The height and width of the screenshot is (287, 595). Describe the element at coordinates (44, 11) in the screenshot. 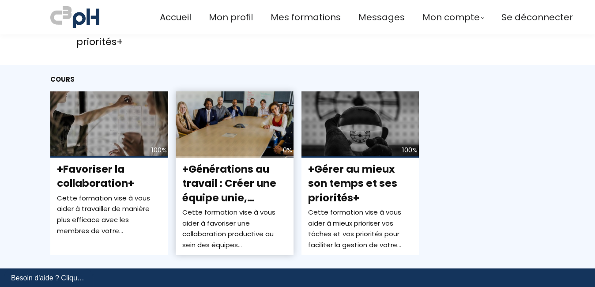

I see `div: Besoin d'aide ? Cliquez !` at that location.